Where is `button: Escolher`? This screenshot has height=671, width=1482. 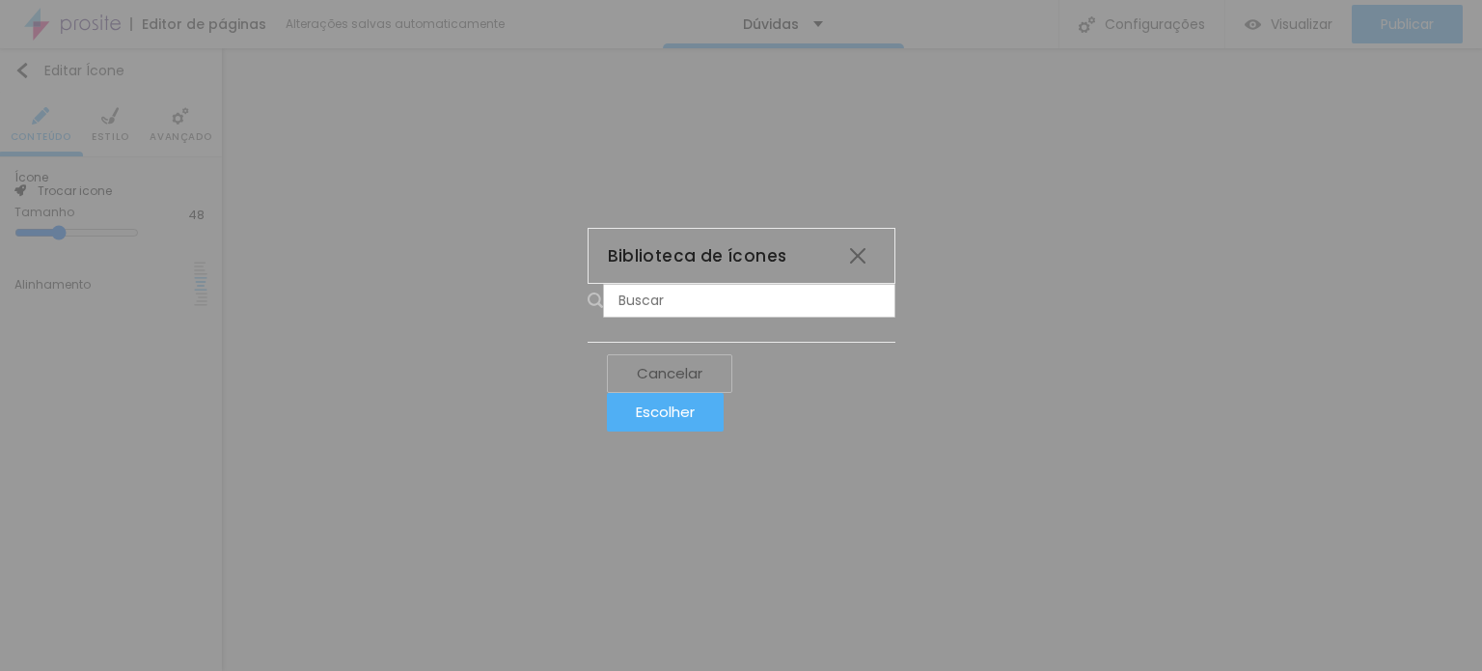 button: Escolher is located at coordinates (665, 412).